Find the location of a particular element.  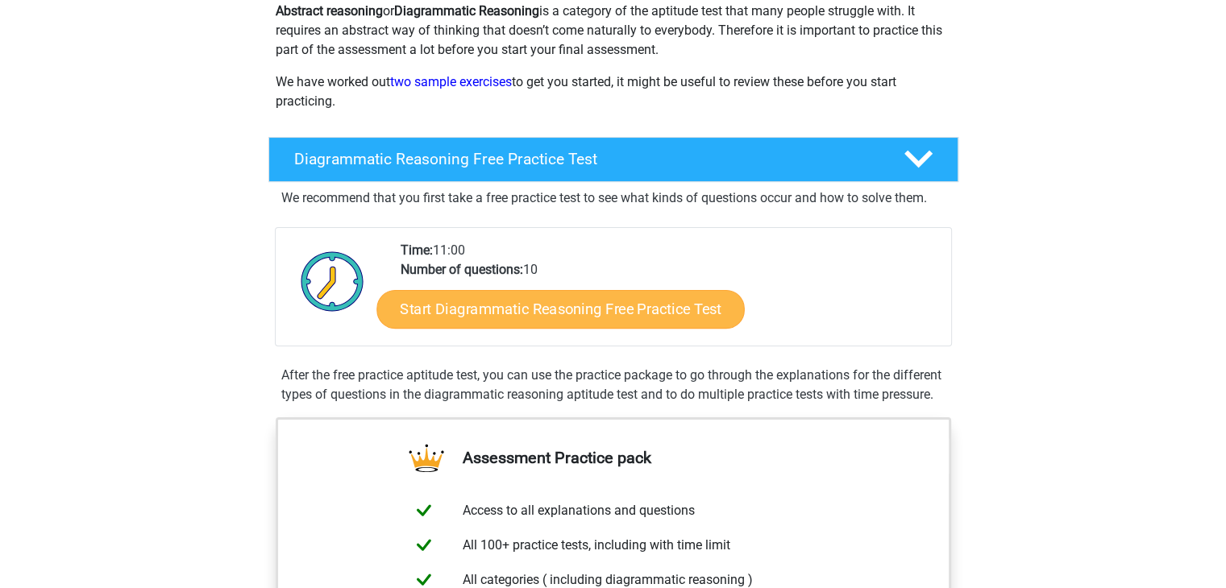

a: two sample exercises is located at coordinates (451, 81).